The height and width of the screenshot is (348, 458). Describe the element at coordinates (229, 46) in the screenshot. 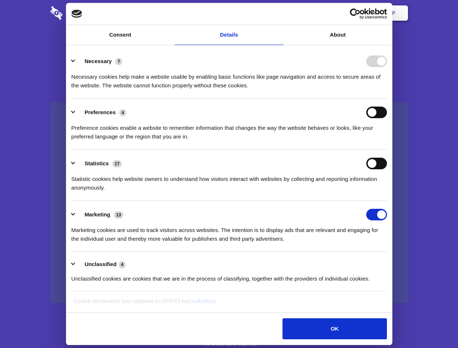

I see `h1: Eliminate Slack Data Loss.` at that location.